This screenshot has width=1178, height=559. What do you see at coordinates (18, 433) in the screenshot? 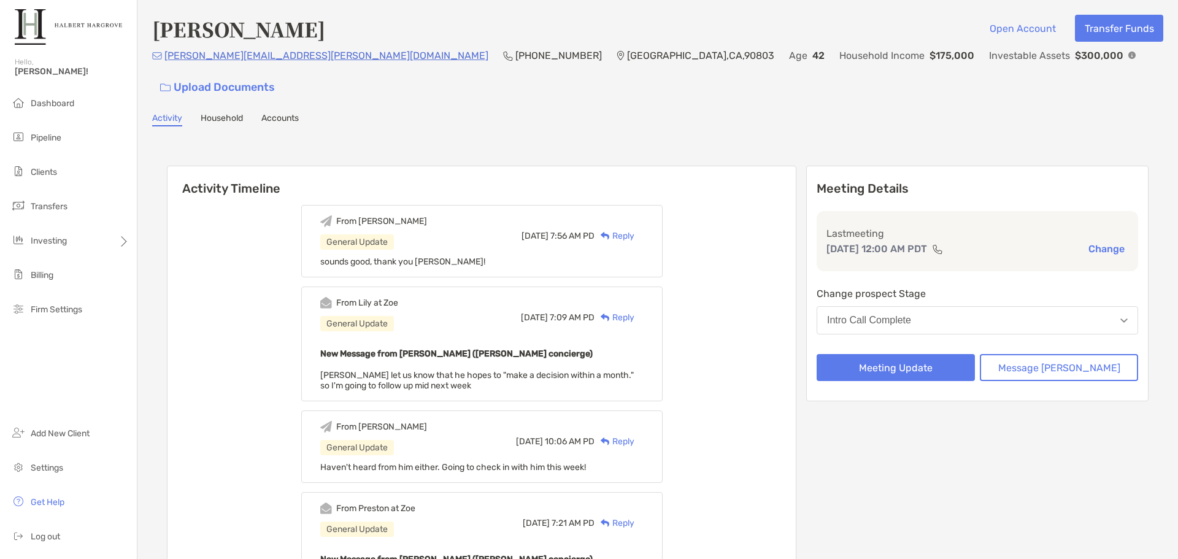
I see `img: add_new_client icon` at bounding box center [18, 433].